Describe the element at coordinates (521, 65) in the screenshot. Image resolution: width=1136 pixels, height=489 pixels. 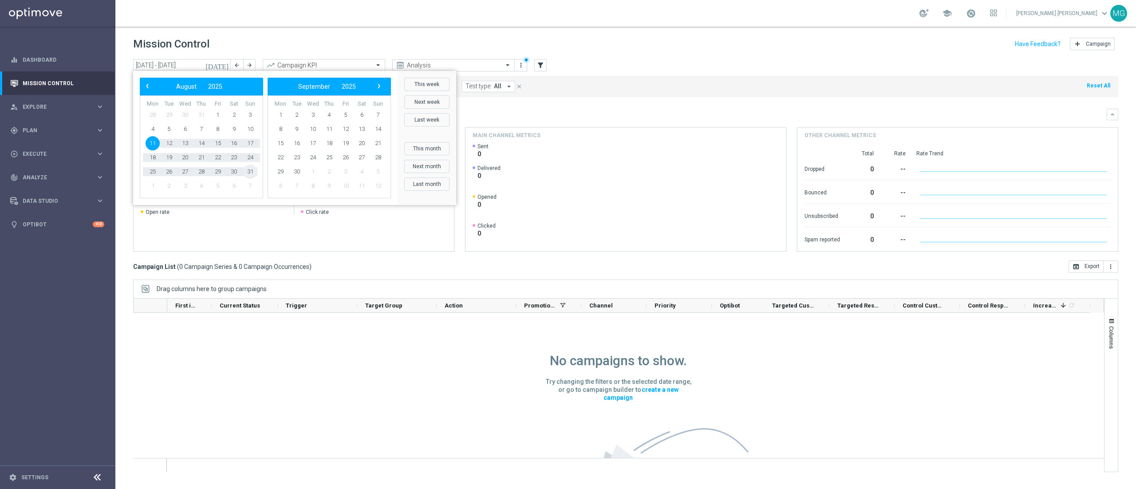
I see `i: more_vert` at that location.